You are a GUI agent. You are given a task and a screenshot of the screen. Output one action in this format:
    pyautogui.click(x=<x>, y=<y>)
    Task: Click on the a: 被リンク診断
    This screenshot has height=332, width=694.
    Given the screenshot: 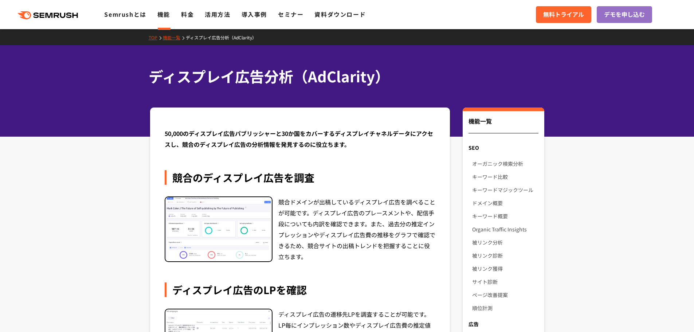 What is the action you would take?
    pyautogui.click(x=505, y=255)
    